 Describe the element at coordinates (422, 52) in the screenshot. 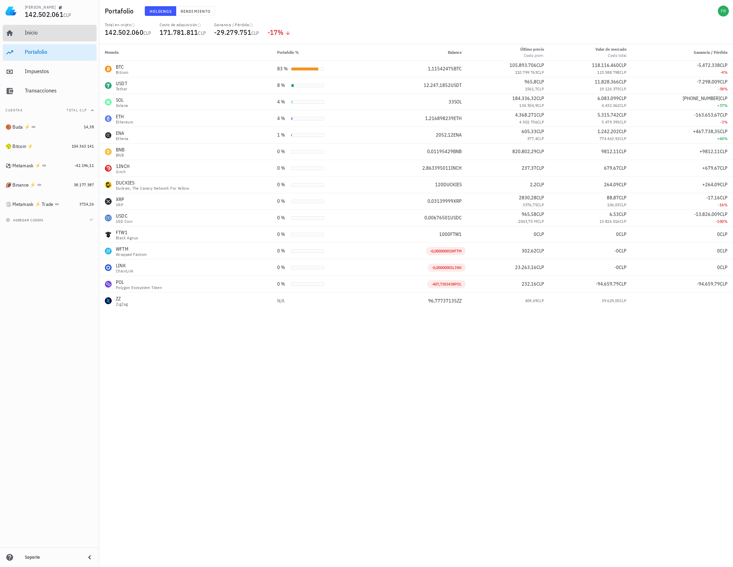

I see `th: Balance: Sin ordenar. Pulse para ordenar de forma ascendente.` at that location.